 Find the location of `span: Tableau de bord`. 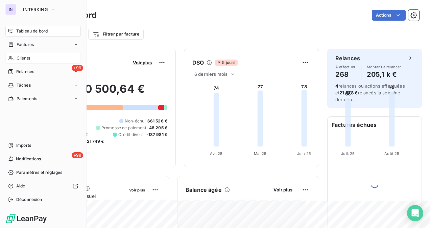

span: Tableau de bord is located at coordinates (32, 31).